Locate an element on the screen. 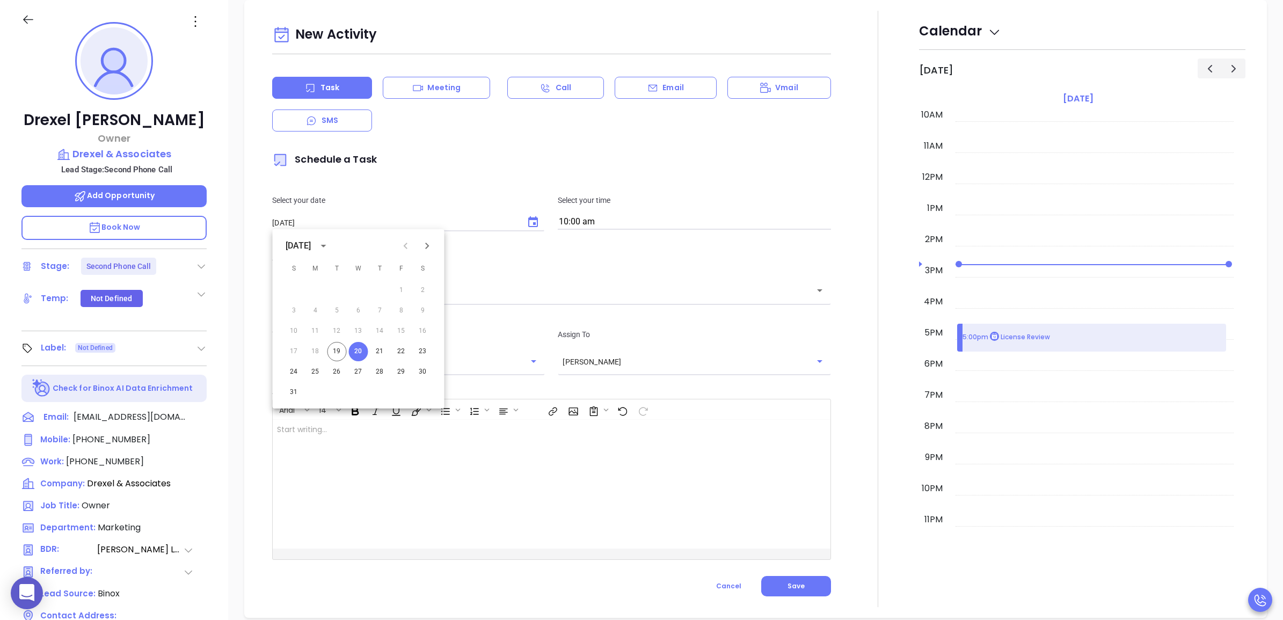 The height and width of the screenshot is (620, 1283). span: Underline is located at coordinates (395, 409).